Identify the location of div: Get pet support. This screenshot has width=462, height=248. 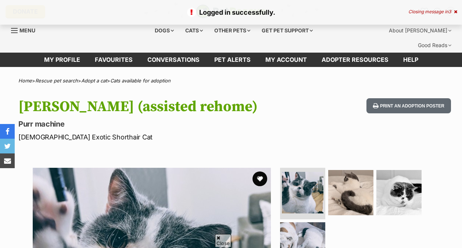
(287, 31).